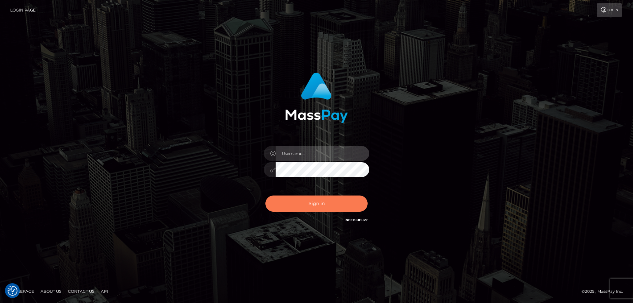 The width and height of the screenshot is (633, 303). What do you see at coordinates (23, 10) in the screenshot?
I see `a: Login Page` at bounding box center [23, 10].